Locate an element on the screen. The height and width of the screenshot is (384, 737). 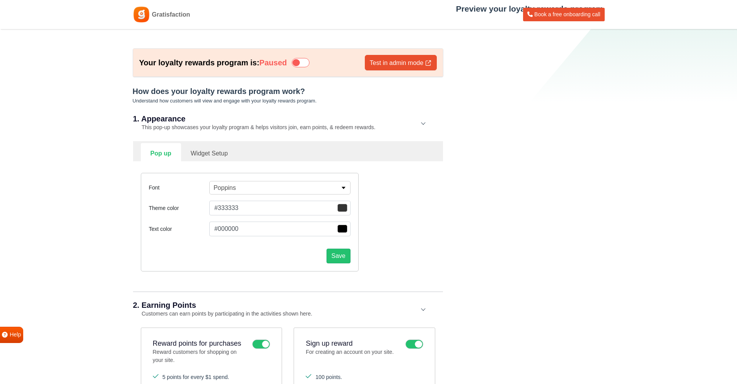
h6: Your loyalty rewards program is: is located at coordinates (213, 63).